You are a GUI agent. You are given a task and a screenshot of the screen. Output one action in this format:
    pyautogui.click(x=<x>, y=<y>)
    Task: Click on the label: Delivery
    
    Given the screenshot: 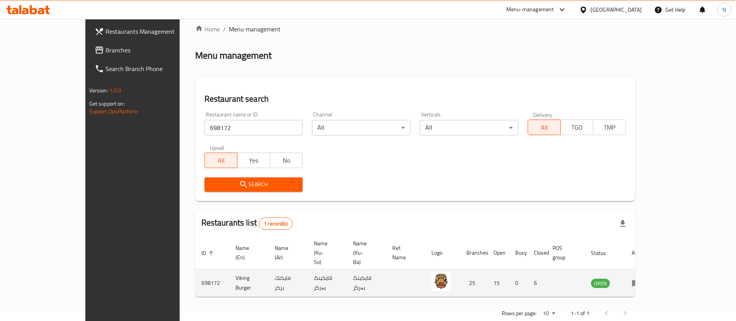 What is the action you would take?
    pyautogui.click(x=543, y=114)
    